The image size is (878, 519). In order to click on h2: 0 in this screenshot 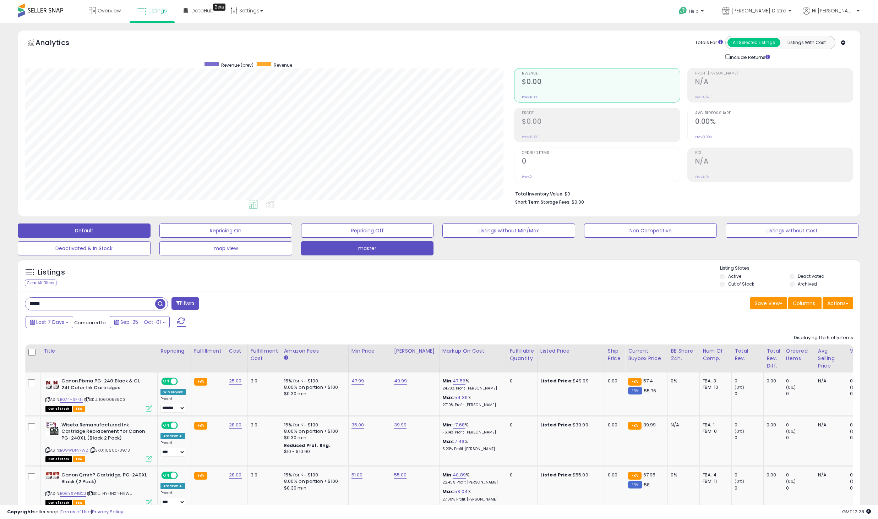, I will do `click(601, 162)`.